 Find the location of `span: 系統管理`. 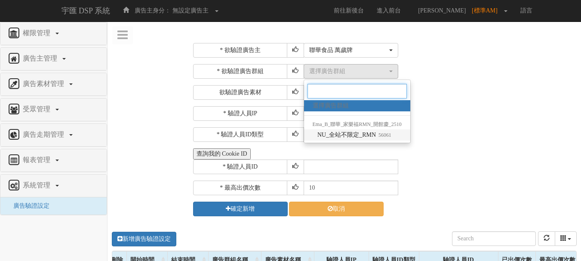

span: 系統管理 is located at coordinates (37, 185).